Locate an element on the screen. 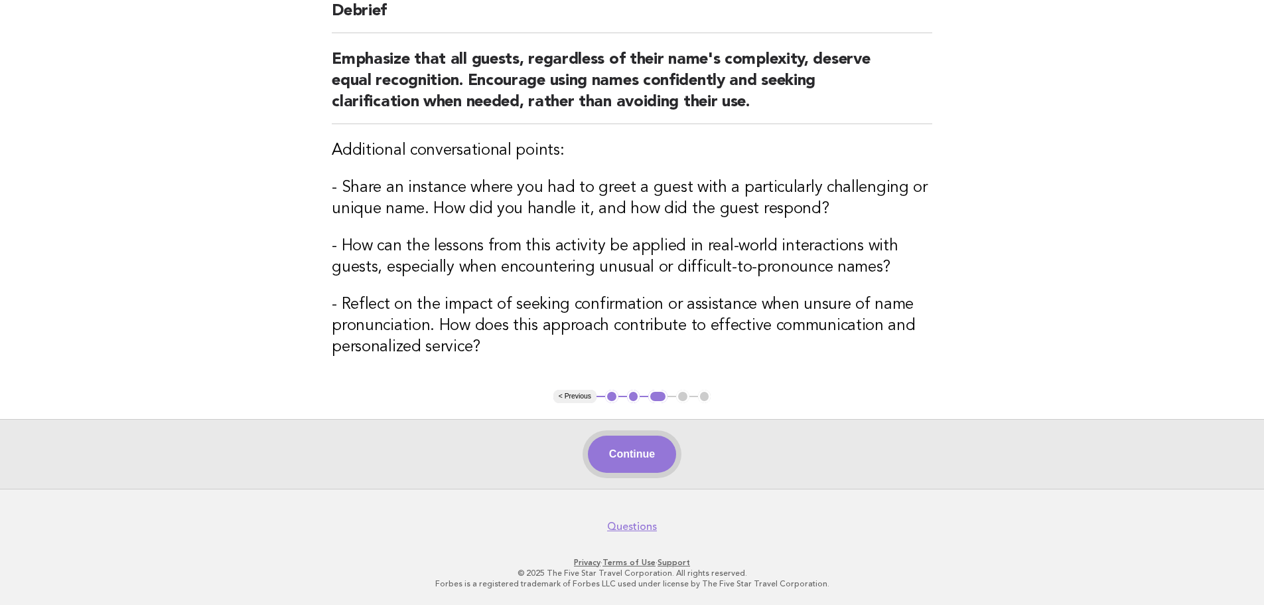 The image size is (1264, 605). p: © 2025 The Five Star Travel Corporation. All rights reserved. is located at coordinates (633, 573).